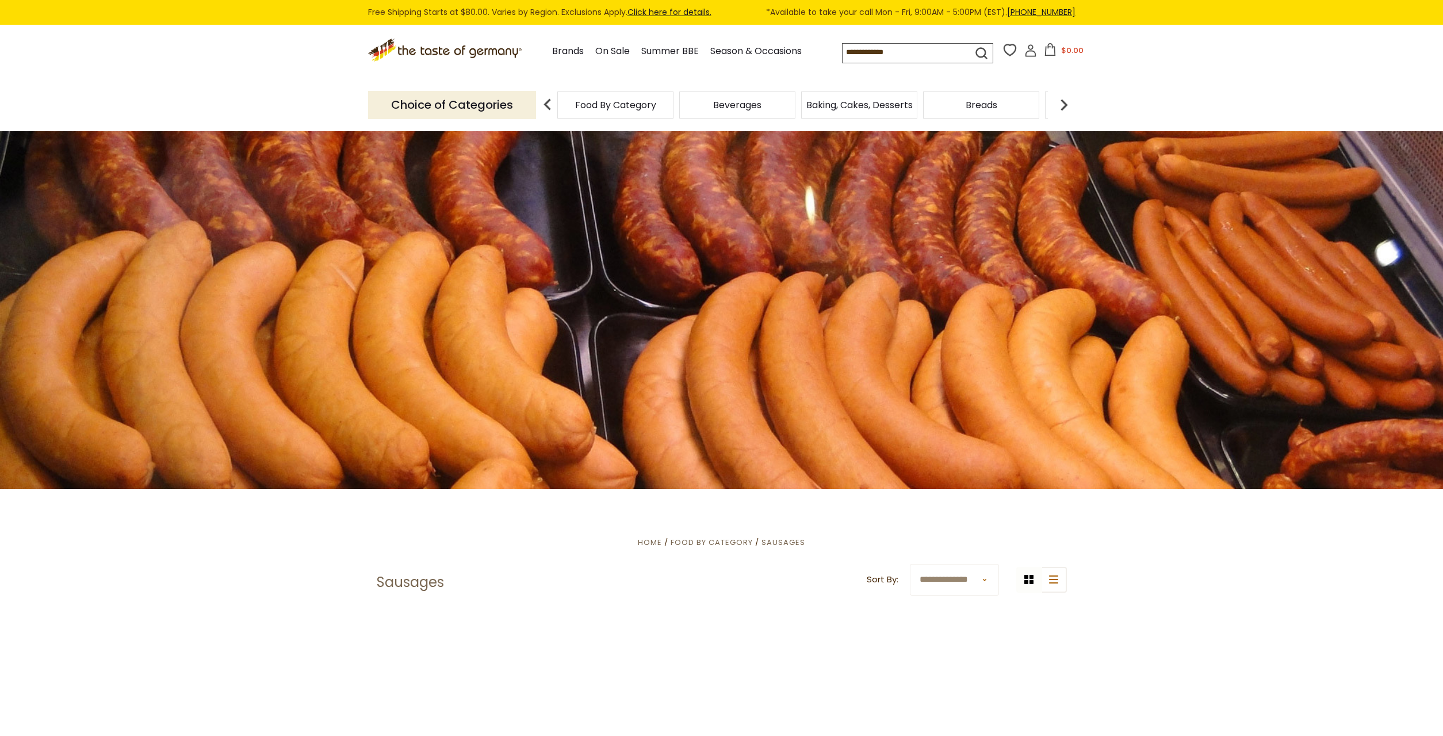 The height and width of the screenshot is (736, 1443). Describe the element at coordinates (650, 542) in the screenshot. I see `span: Home` at that location.